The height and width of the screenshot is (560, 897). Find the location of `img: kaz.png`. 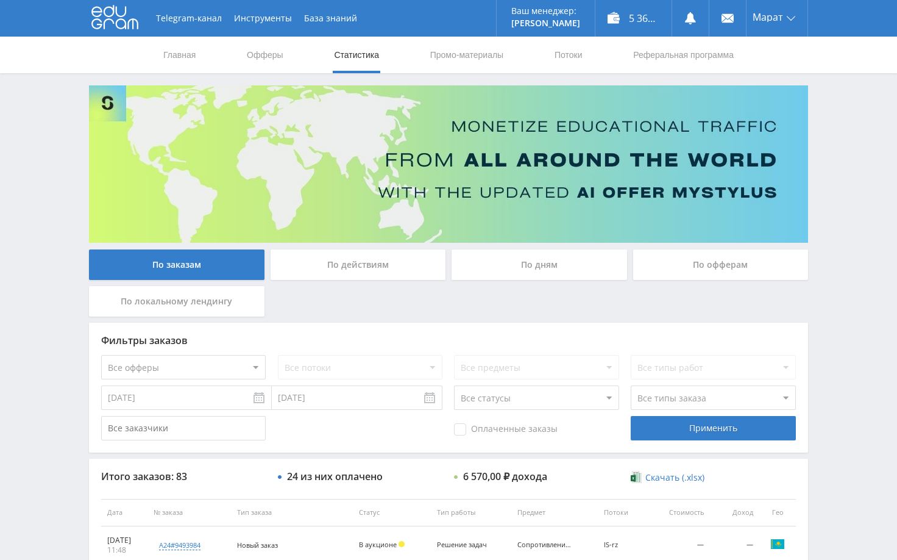

img: kaz.png is located at coordinates (778, 544).